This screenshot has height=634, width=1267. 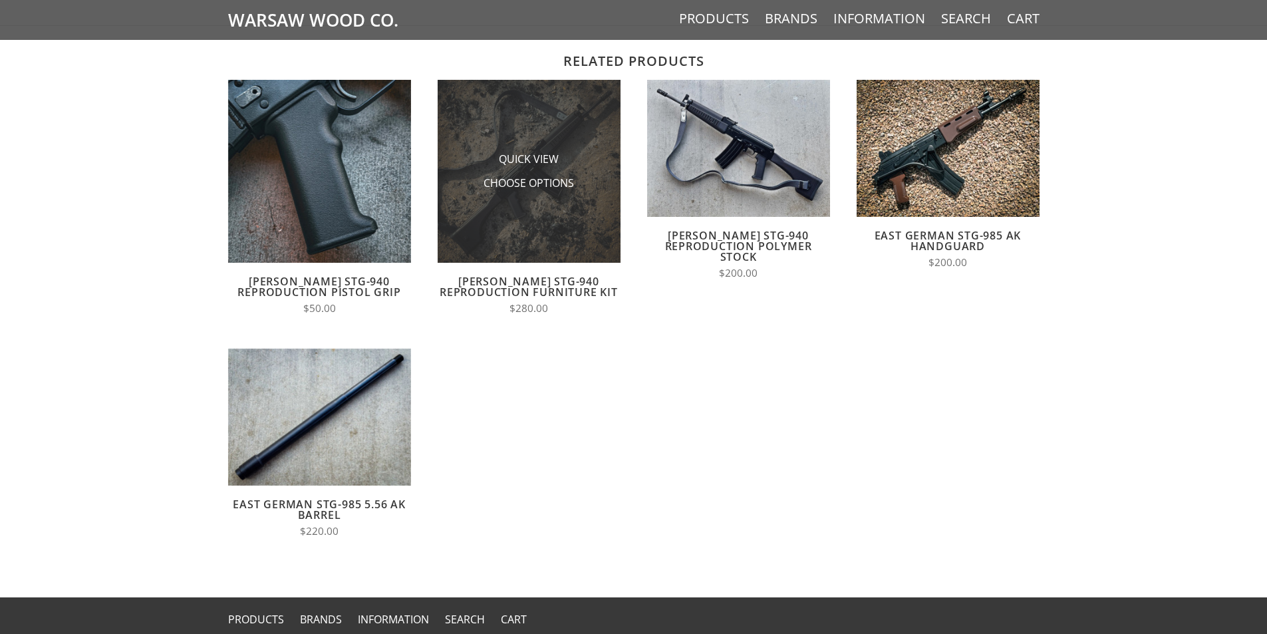 What do you see at coordinates (319, 308) in the screenshot?
I see `span: $50.00` at bounding box center [319, 308].